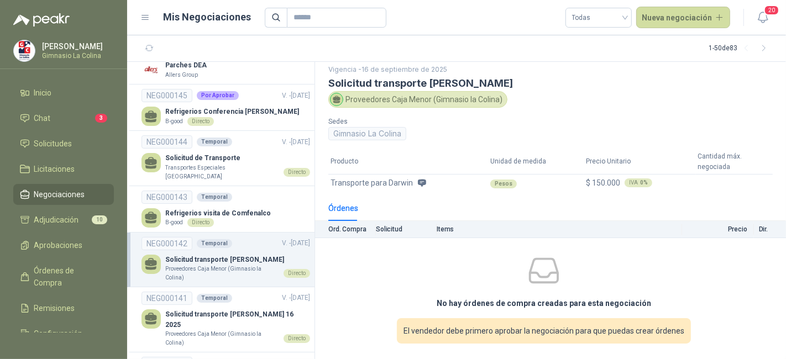 The height and width of the screenshot is (359, 786). I want to click on span: Chat, so click(43, 118).